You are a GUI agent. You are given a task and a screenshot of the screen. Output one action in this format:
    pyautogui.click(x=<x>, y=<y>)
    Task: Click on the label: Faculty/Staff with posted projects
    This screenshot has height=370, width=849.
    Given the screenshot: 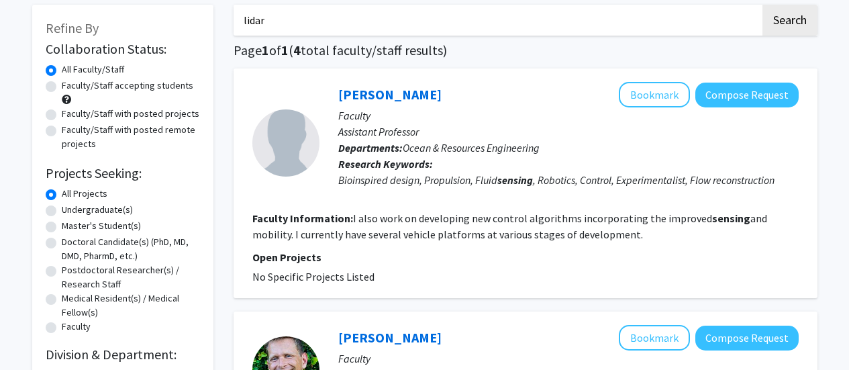 What is the action you would take?
    pyautogui.click(x=130, y=113)
    